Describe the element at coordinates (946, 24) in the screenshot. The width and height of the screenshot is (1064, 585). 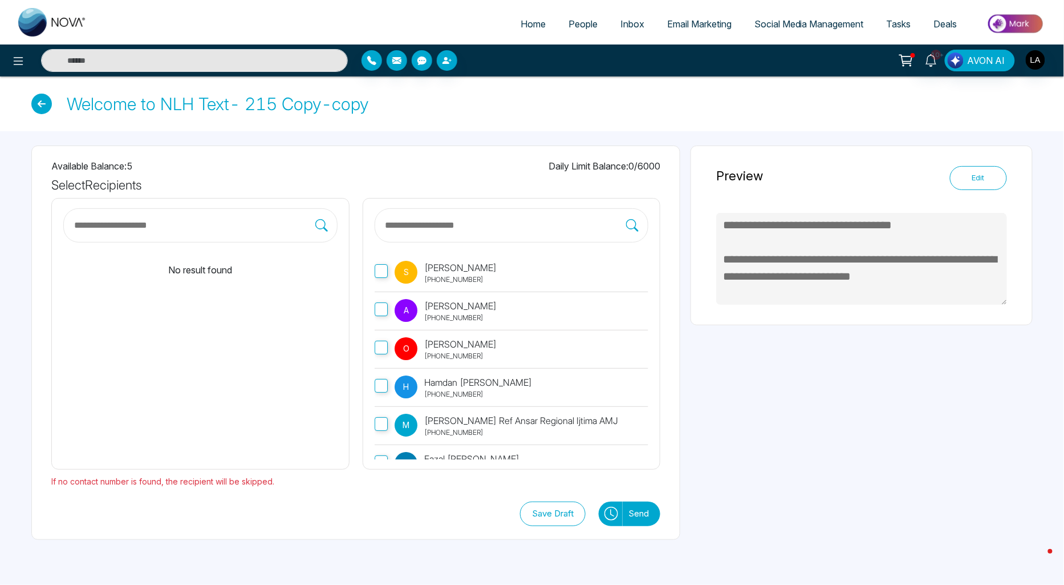
I see `a: Deals` at that location.